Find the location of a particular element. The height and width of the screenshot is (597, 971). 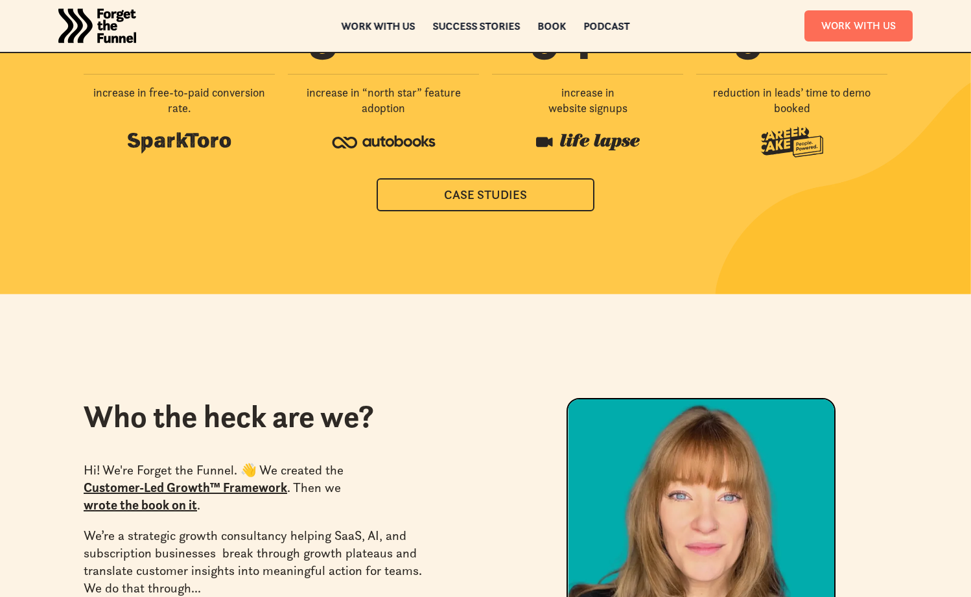

a: Work With Us is located at coordinates (858, 25).